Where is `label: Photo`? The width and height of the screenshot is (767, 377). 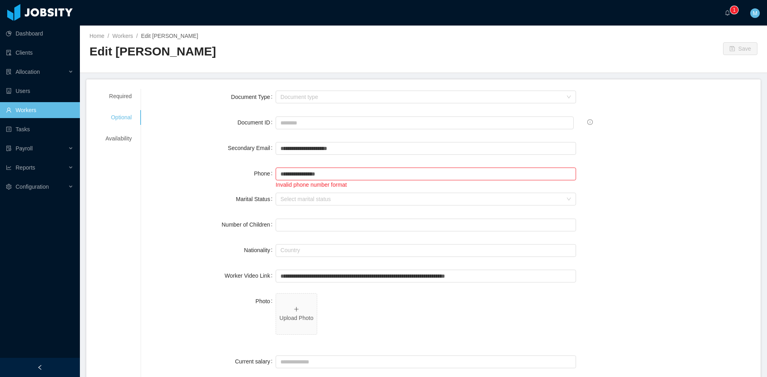 label: Photo is located at coordinates (266, 301).